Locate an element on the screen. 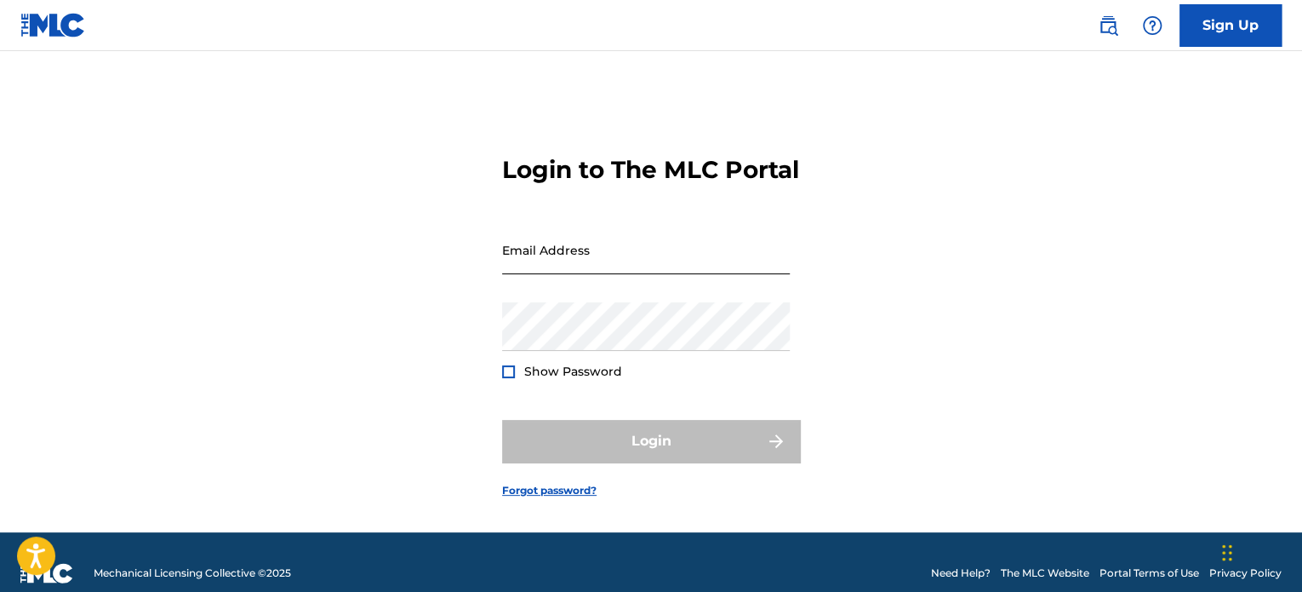  img: search is located at coordinates (1108, 26).